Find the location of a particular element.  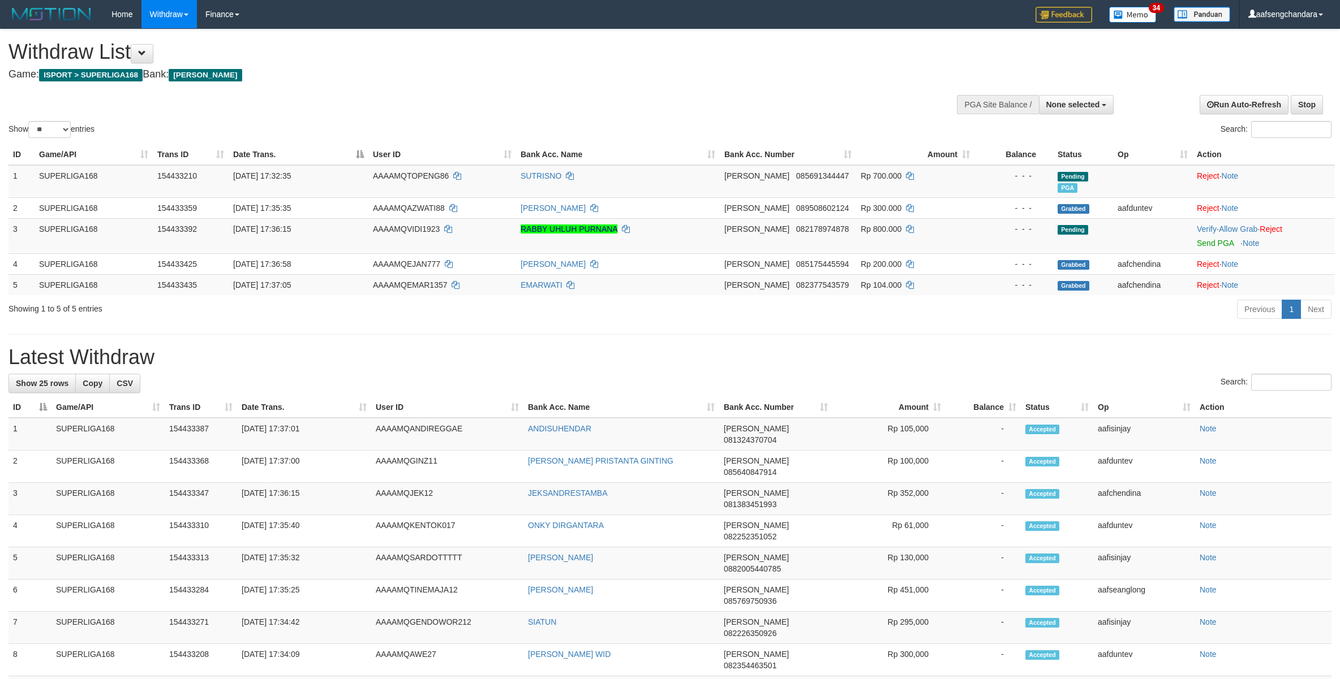

span: None selected is located at coordinates (1073, 105).